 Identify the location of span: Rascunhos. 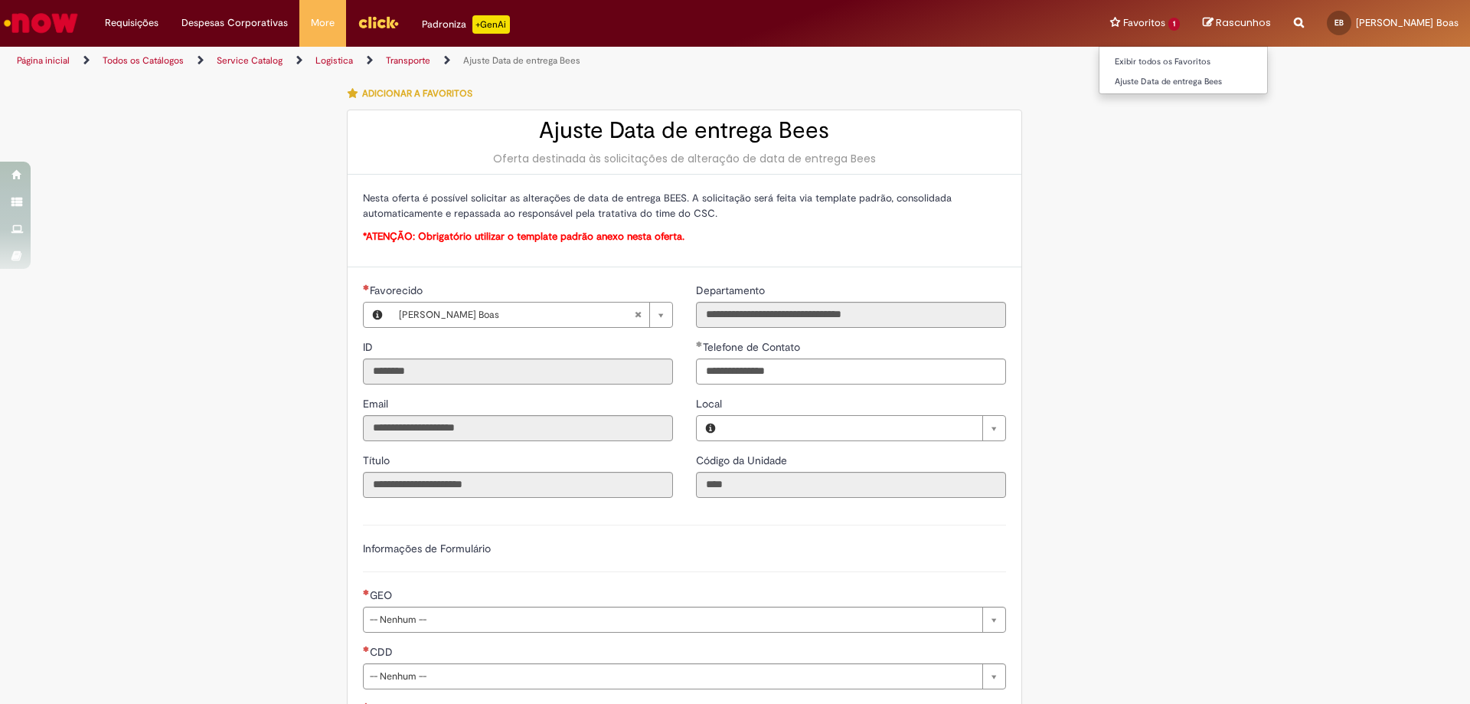
(1244, 22).